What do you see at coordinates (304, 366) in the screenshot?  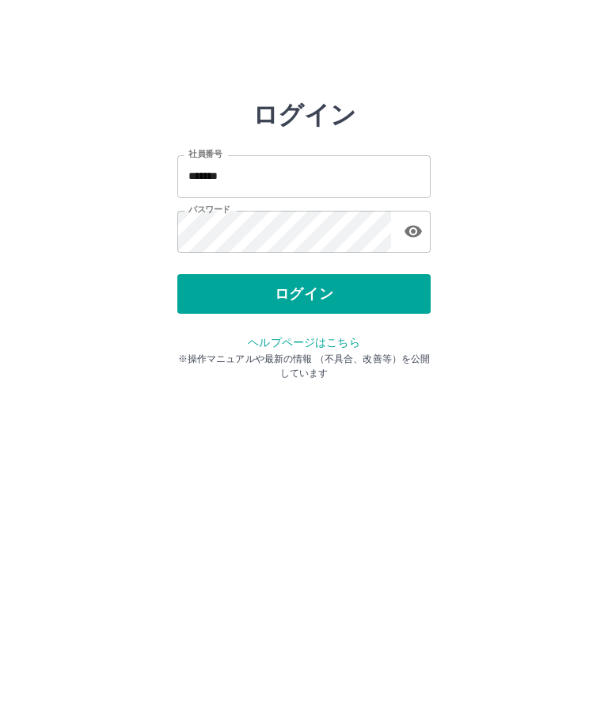 I see `p: ※操作マニュアルや最新の情報 （不具合、改善等）を公開しています` at bounding box center [304, 366].